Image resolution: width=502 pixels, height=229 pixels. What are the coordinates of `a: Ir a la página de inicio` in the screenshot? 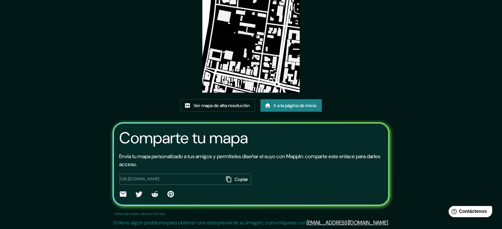 It's located at (291, 106).